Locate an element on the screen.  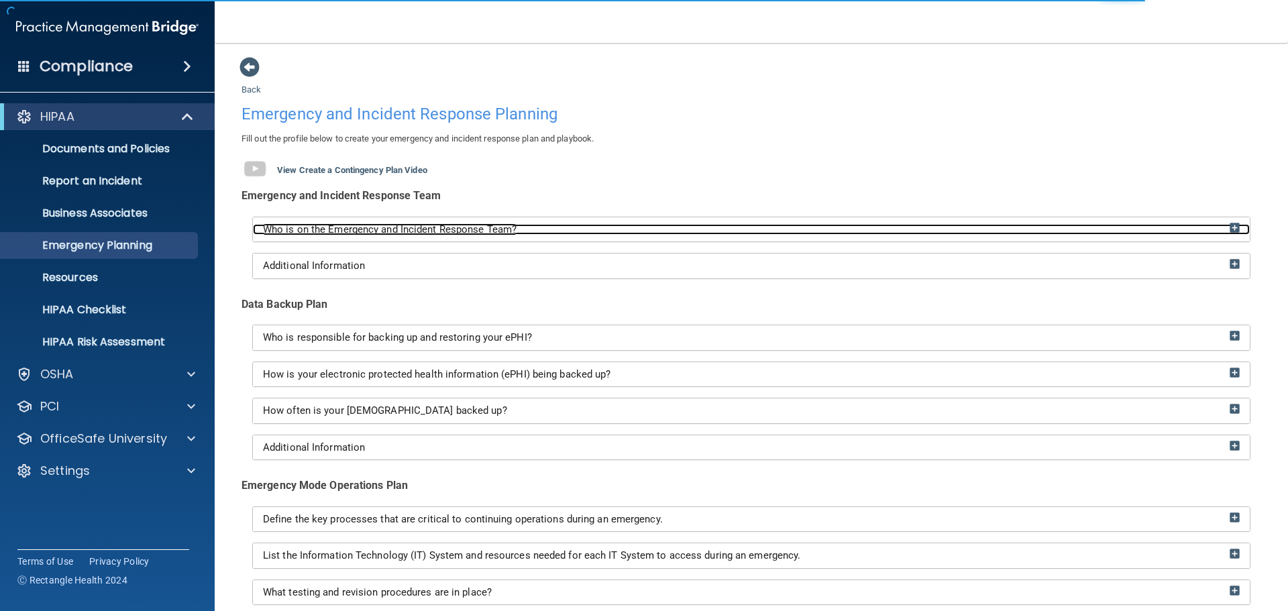
img: gray_youtube_icon.38fcd6cc.png is located at coordinates (255, 169).